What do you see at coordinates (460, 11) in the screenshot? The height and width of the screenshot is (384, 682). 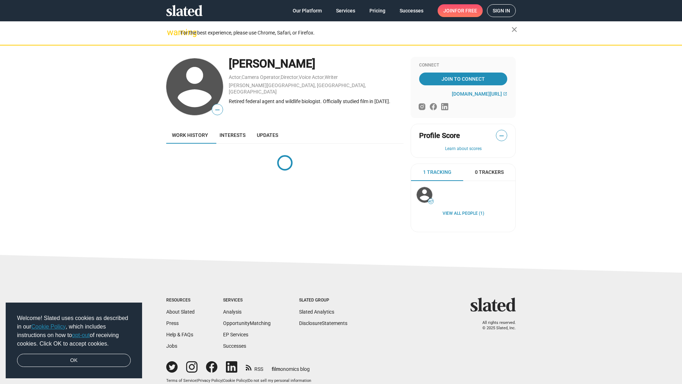 I see `span: Join` at bounding box center [460, 11].